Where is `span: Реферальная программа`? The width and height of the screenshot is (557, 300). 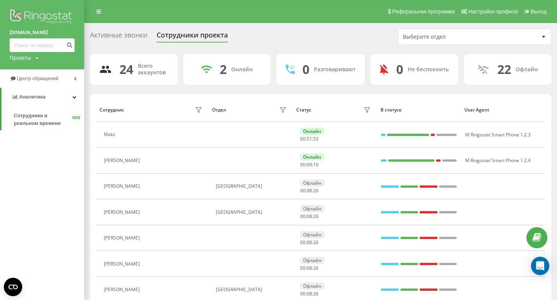
span: Реферальная программа is located at coordinates (423, 11).